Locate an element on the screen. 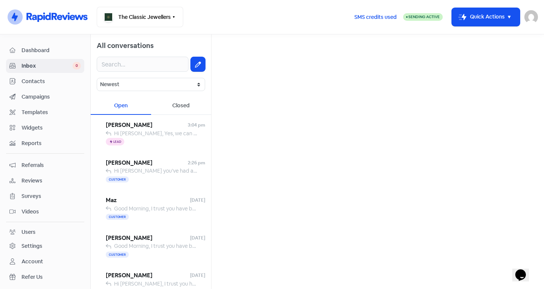  span: Campaigns is located at coordinates (51, 97).